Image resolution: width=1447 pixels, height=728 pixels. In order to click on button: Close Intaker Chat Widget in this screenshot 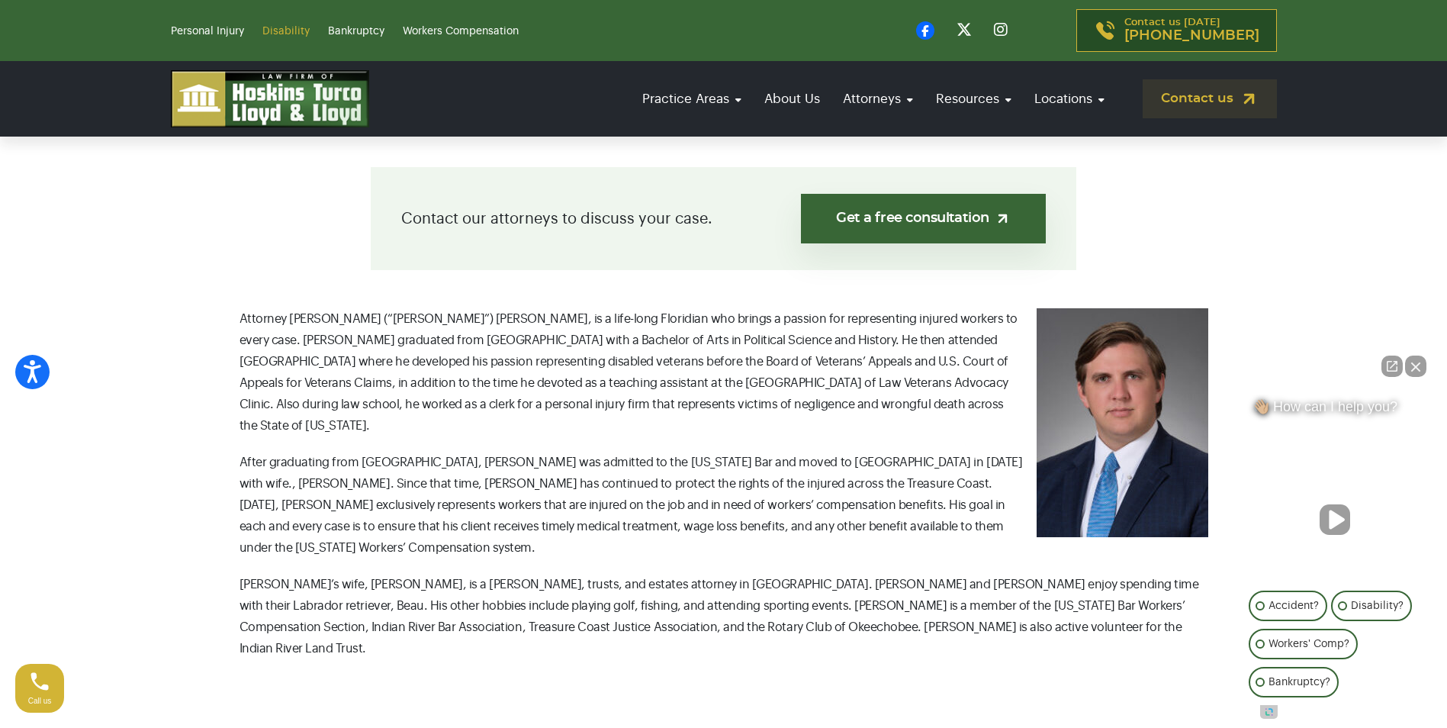, I will do `click(1416, 366)`.